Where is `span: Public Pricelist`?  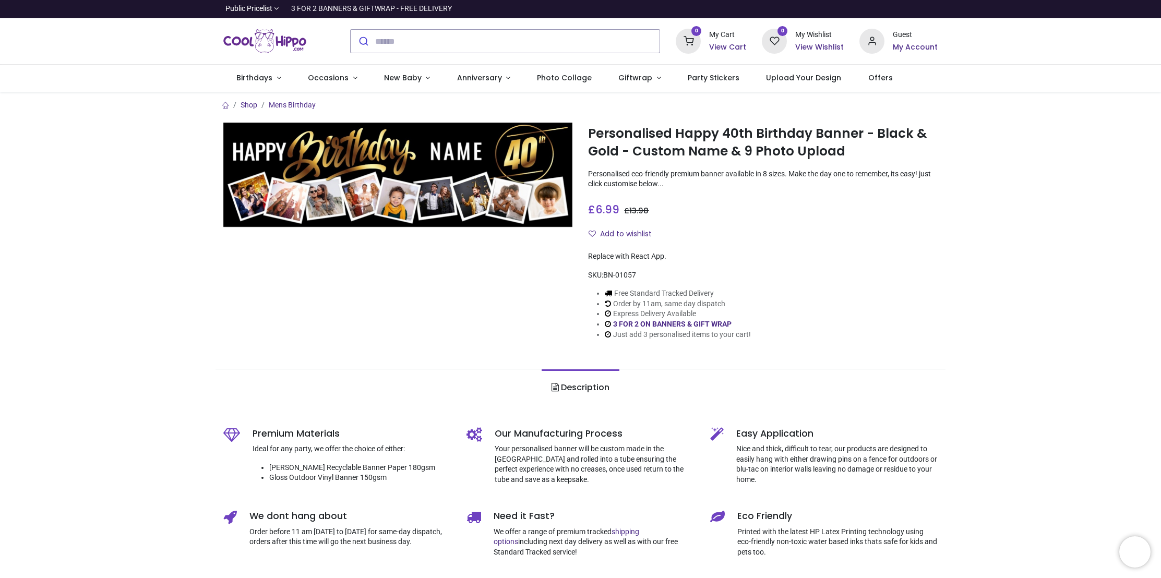 span: Public Pricelist is located at coordinates (249, 9).